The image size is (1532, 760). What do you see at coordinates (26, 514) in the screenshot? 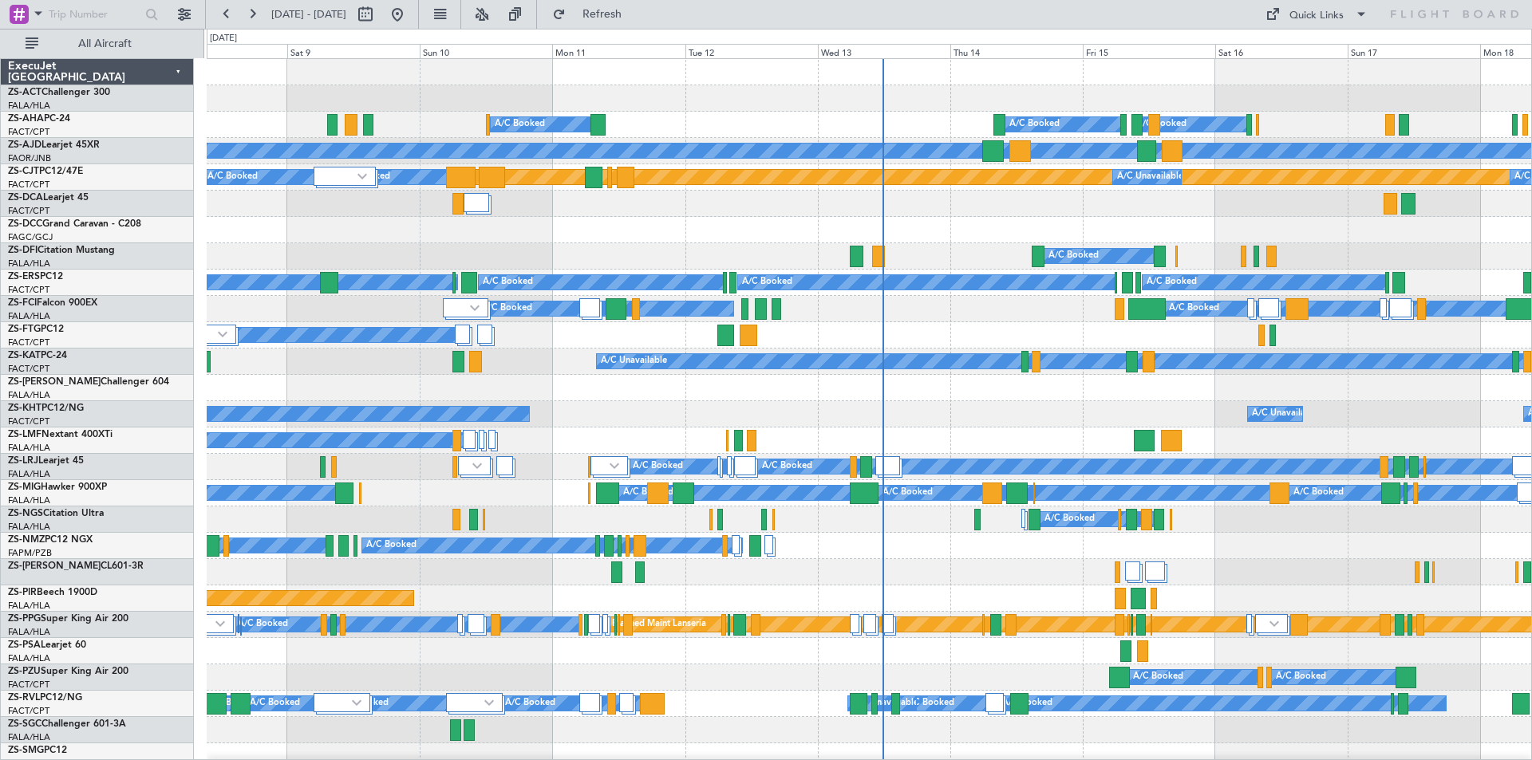
I see `span: ZS-NGS` at bounding box center [26, 514].